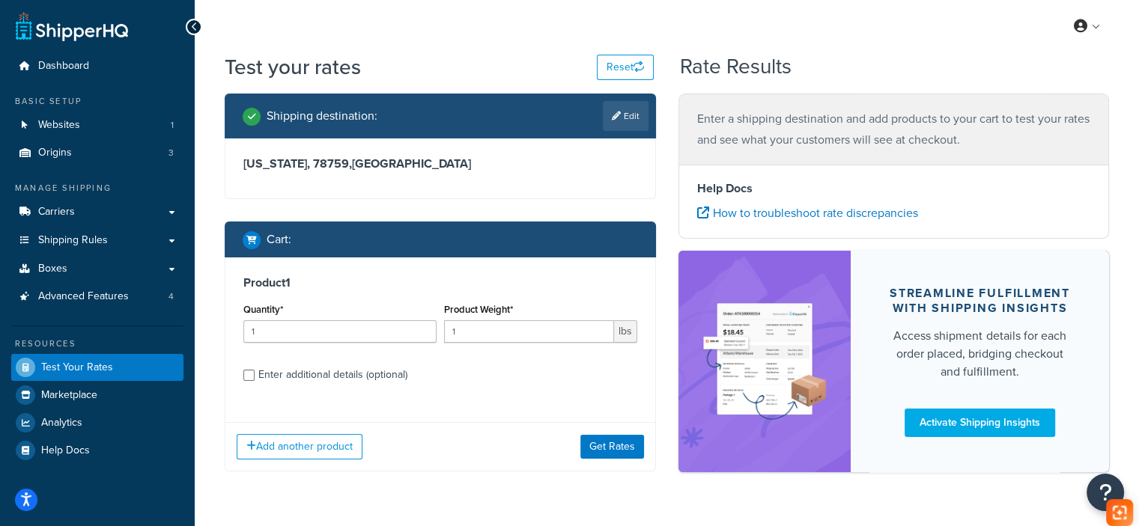  I want to click on div: Streamline Fulfillment with Shipping Insights, so click(979, 301).